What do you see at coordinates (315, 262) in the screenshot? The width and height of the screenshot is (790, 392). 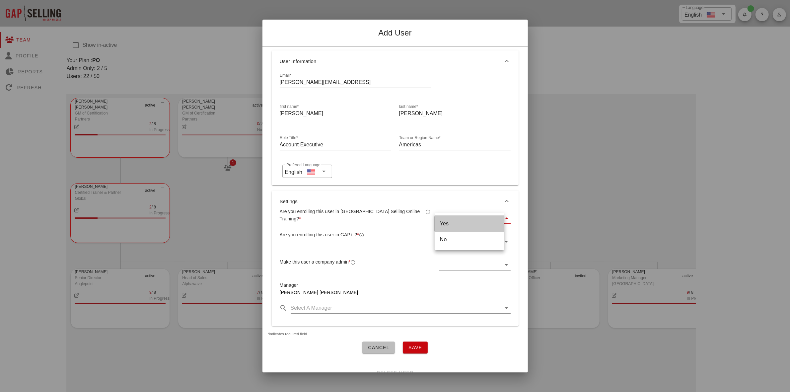 I see `div: Make this user a company admin` at bounding box center [315, 262].